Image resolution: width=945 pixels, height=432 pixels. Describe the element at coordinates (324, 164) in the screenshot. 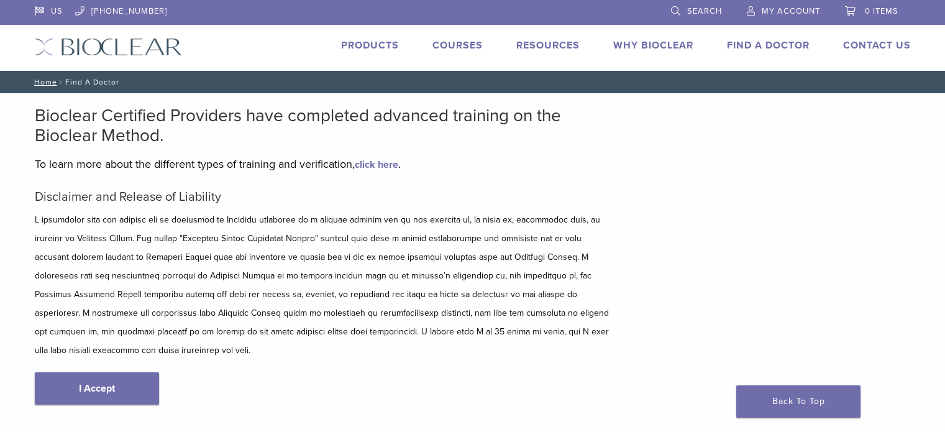

I see `p: To learn more about the different types of training and verification, .` at that location.